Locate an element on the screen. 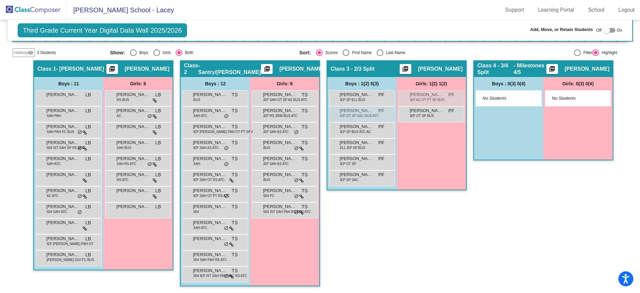 The image size is (640, 293). span: Class 4 - 3/4 Split is located at coordinates (495, 69).